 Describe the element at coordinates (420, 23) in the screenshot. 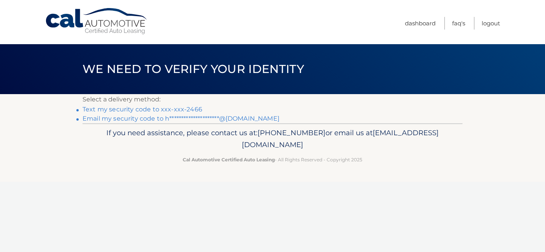

I see `a: Dashboard` at that location.